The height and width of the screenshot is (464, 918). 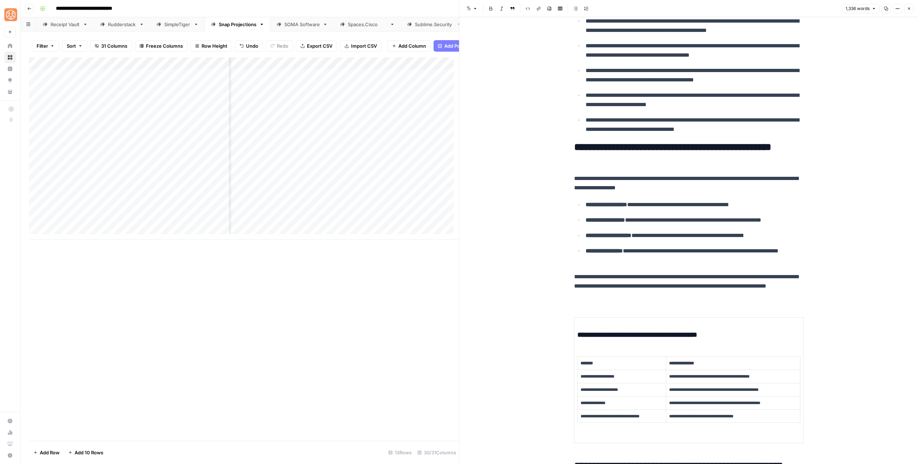 What do you see at coordinates (86, 452) in the screenshot?
I see `button: Add 10 Rows` at bounding box center [86, 452].